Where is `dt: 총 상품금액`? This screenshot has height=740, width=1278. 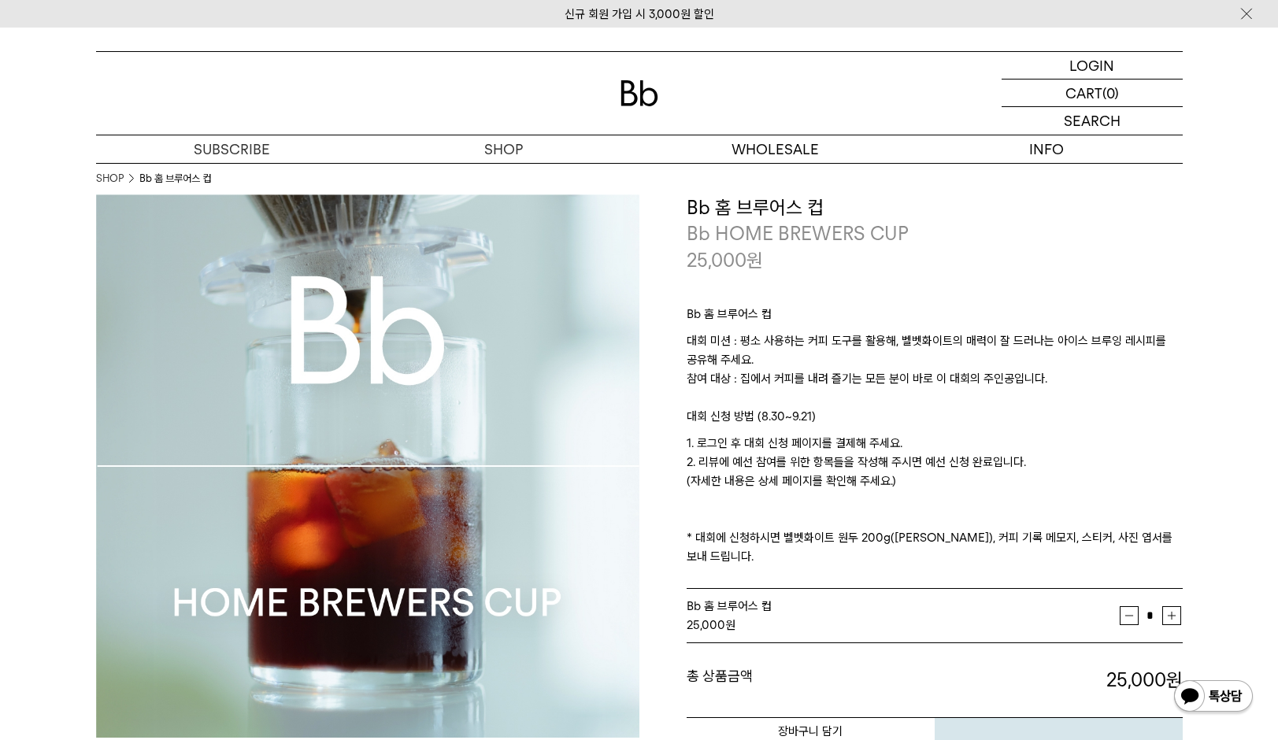
dt: 총 상품금액 is located at coordinates (810, 680).